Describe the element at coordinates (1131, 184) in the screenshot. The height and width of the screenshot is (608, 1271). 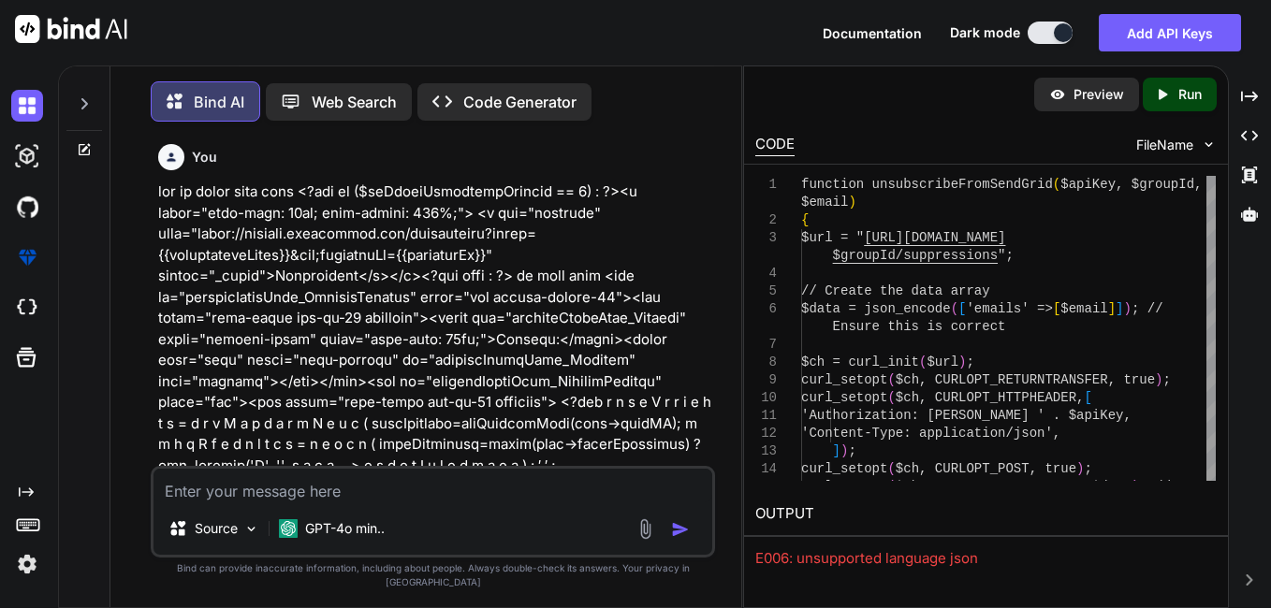
I see `span: $apiKey, $groupId,` at that location.